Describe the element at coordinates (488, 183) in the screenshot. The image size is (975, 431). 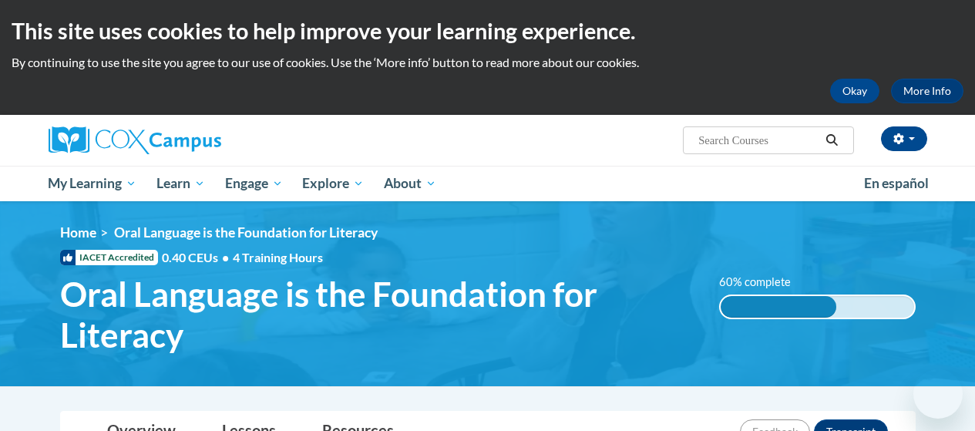
I see `div: Main menu` at that location.